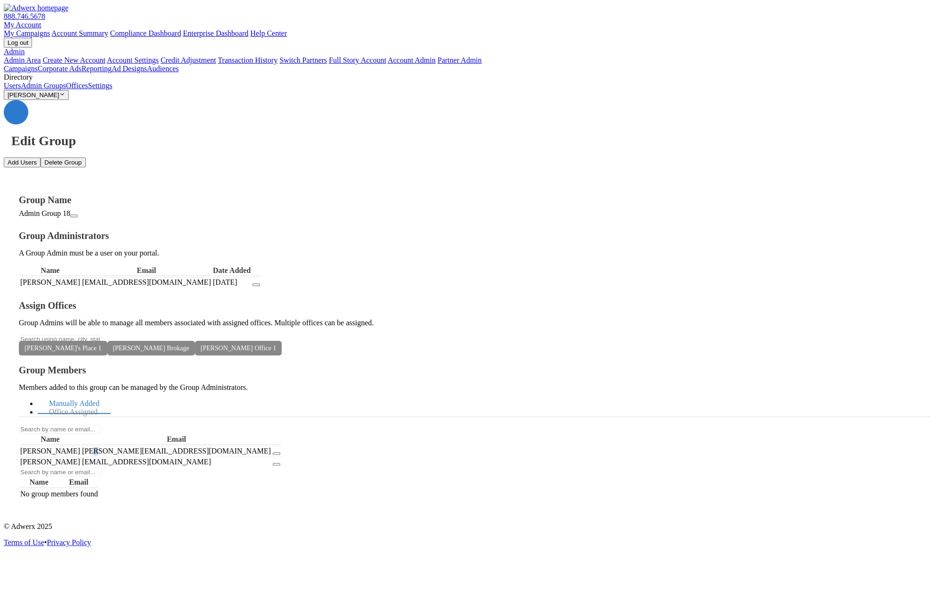 This screenshot has width=949, height=602. Describe the element at coordinates (474, 370) in the screenshot. I see `h4: Group Members` at that location.